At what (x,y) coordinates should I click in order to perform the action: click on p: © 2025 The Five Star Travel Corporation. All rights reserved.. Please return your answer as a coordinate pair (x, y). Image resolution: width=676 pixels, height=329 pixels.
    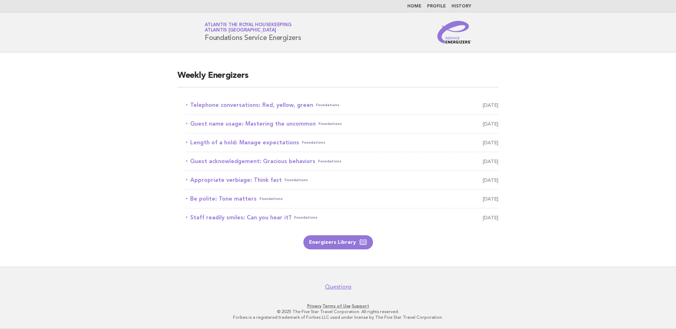
    Looking at the image, I should click on (338, 311).